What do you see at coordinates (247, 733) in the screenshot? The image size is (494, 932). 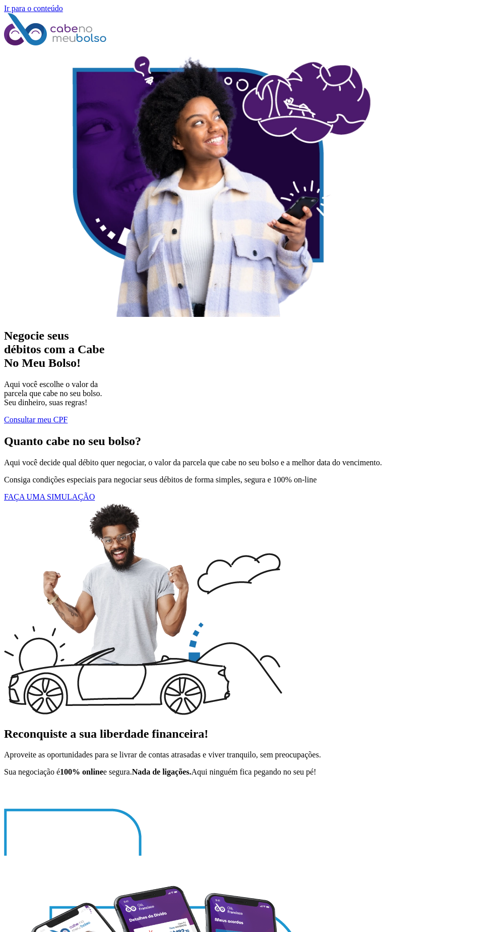 I see `h2: Reconquiste a sua liberdade financeira!` at bounding box center [247, 733].